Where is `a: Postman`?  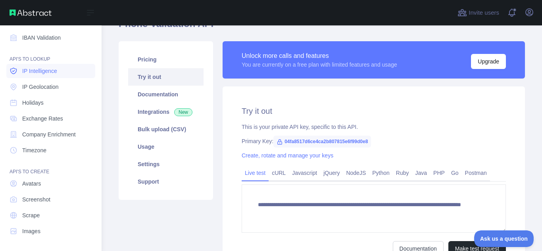 a: Postman is located at coordinates (475, 173).